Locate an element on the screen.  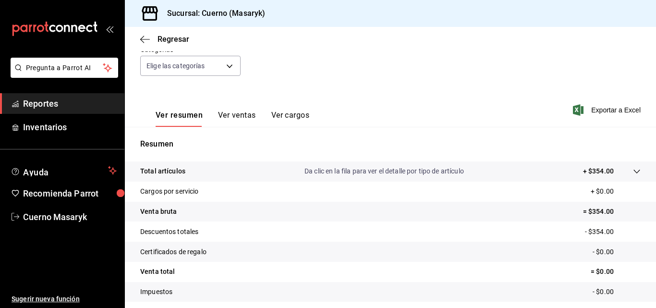
button: Regresar is located at coordinates (165, 39).